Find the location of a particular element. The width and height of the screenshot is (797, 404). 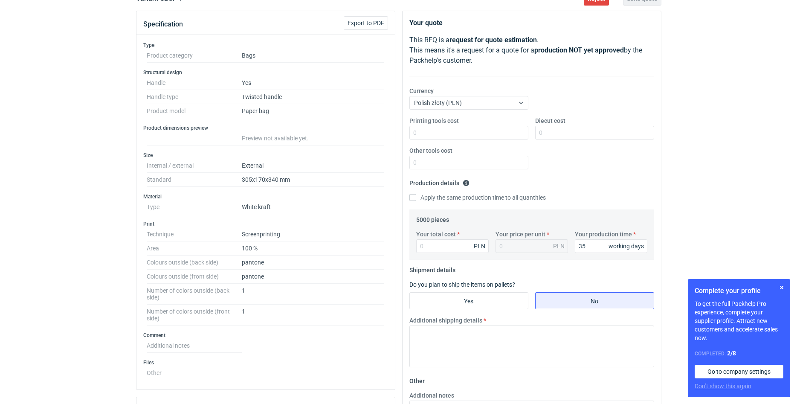

h3: Material is located at coordinates (266, 197).